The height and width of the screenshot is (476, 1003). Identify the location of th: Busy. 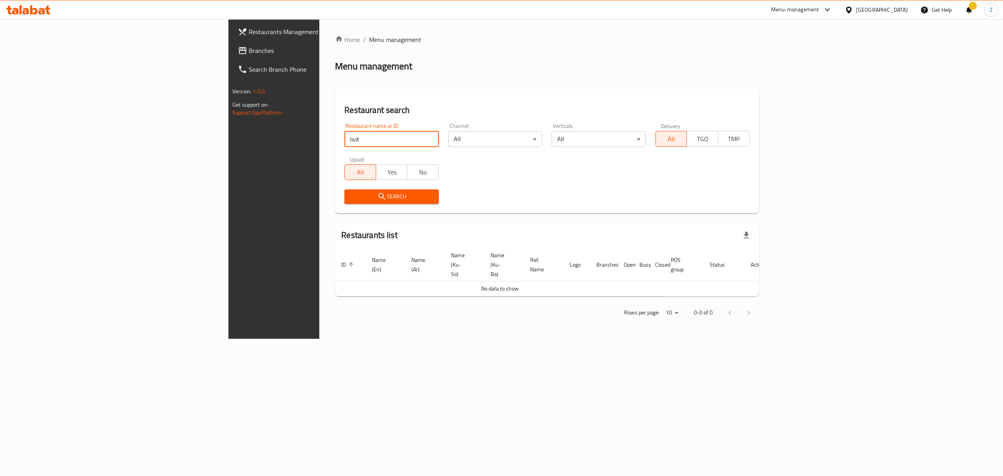
(641, 264).